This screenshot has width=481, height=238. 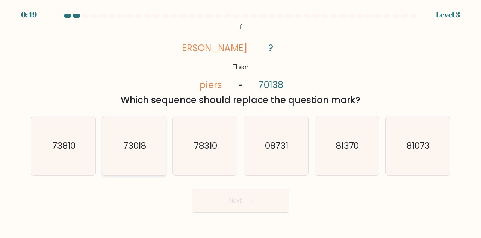 I want to click on text: 78310, so click(x=206, y=145).